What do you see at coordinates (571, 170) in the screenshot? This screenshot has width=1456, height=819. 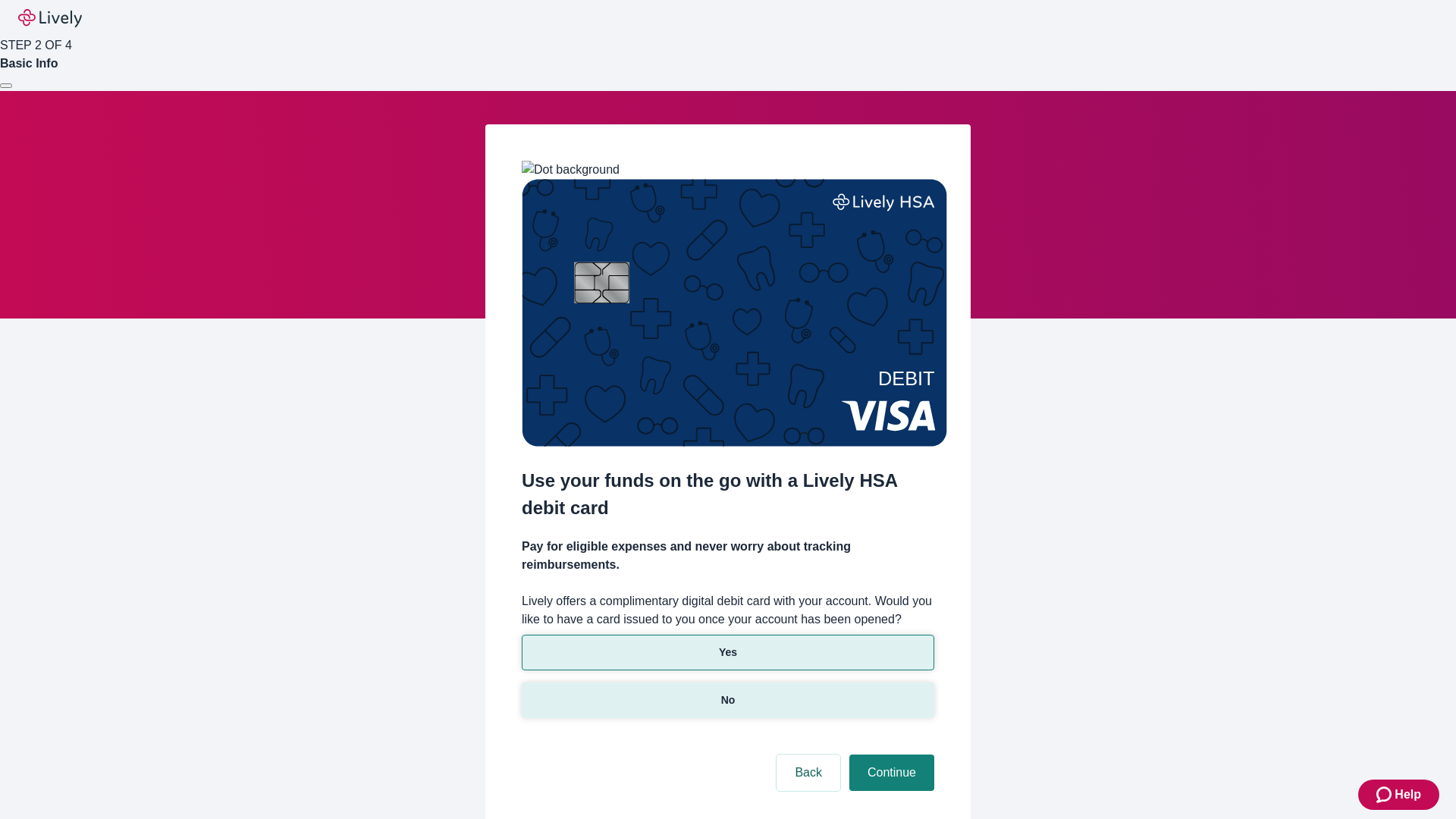 I see `img: Dot background` at bounding box center [571, 170].